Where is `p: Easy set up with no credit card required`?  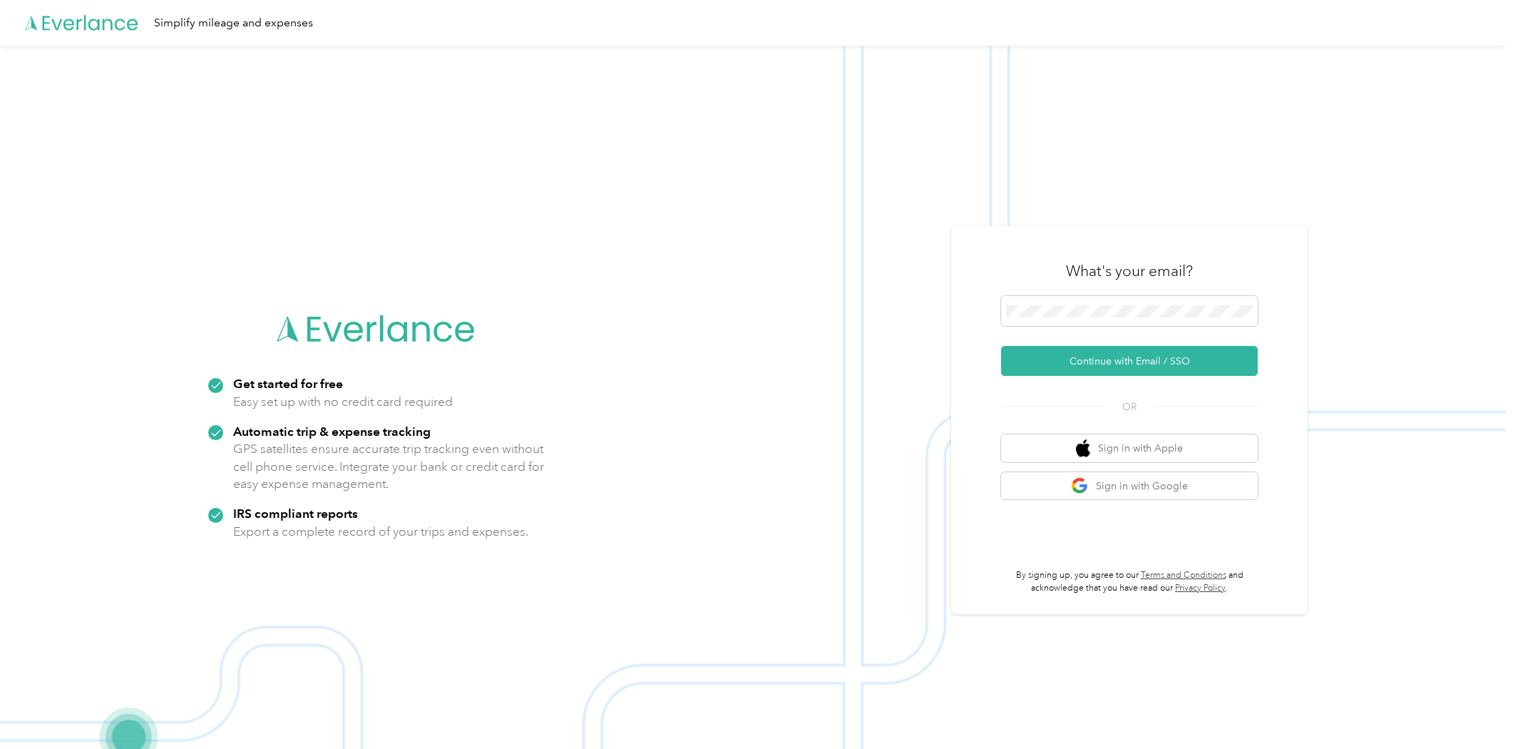
p: Easy set up with no credit card required is located at coordinates (343, 401).